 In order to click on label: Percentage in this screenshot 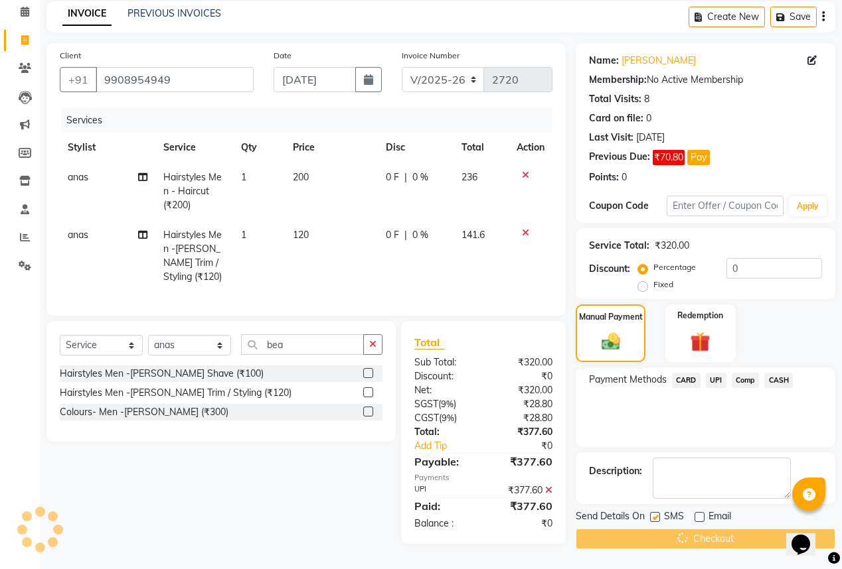, I will do `click(674, 267)`.